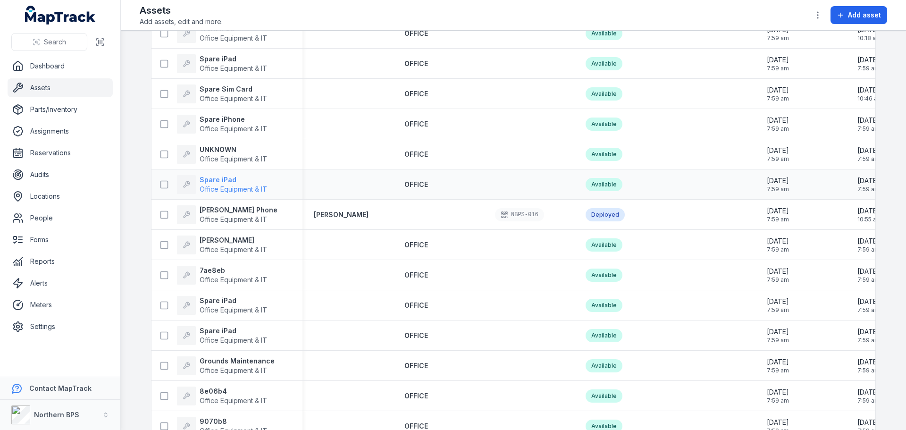 This screenshot has height=430, width=906. What do you see at coordinates (237, 361) in the screenshot?
I see `strong: Grounds Maintenance` at bounding box center [237, 361].